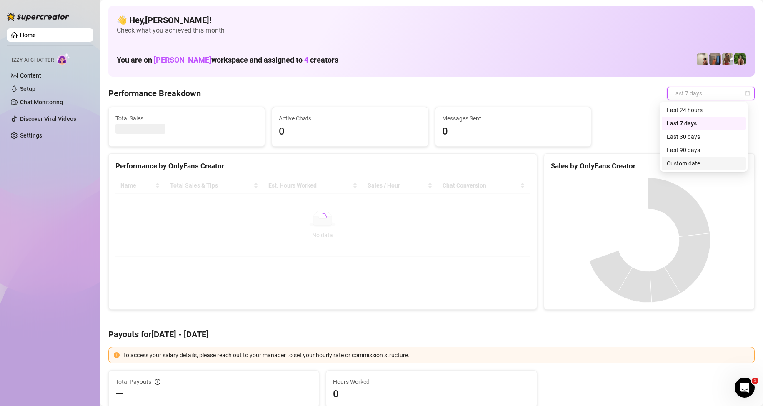 The height and width of the screenshot is (406, 763). Describe the element at coordinates (703, 59) in the screenshot. I see `img: Ralphy` at that location.